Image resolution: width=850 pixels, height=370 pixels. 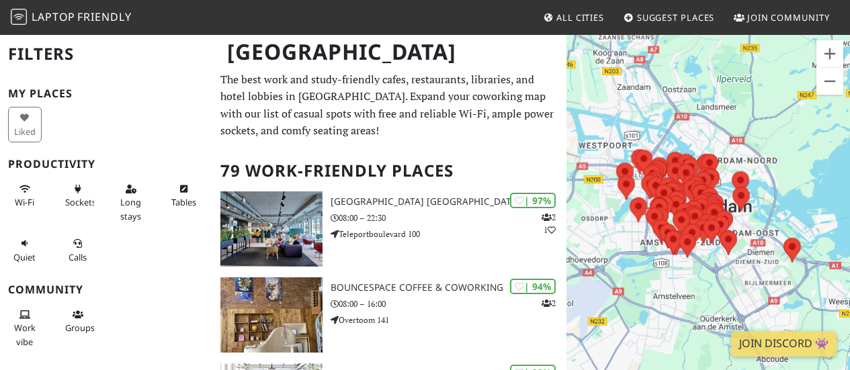 What do you see at coordinates (271, 315) in the screenshot?
I see `img: BounceSpace Coffee & Coworking` at bounding box center [271, 315].